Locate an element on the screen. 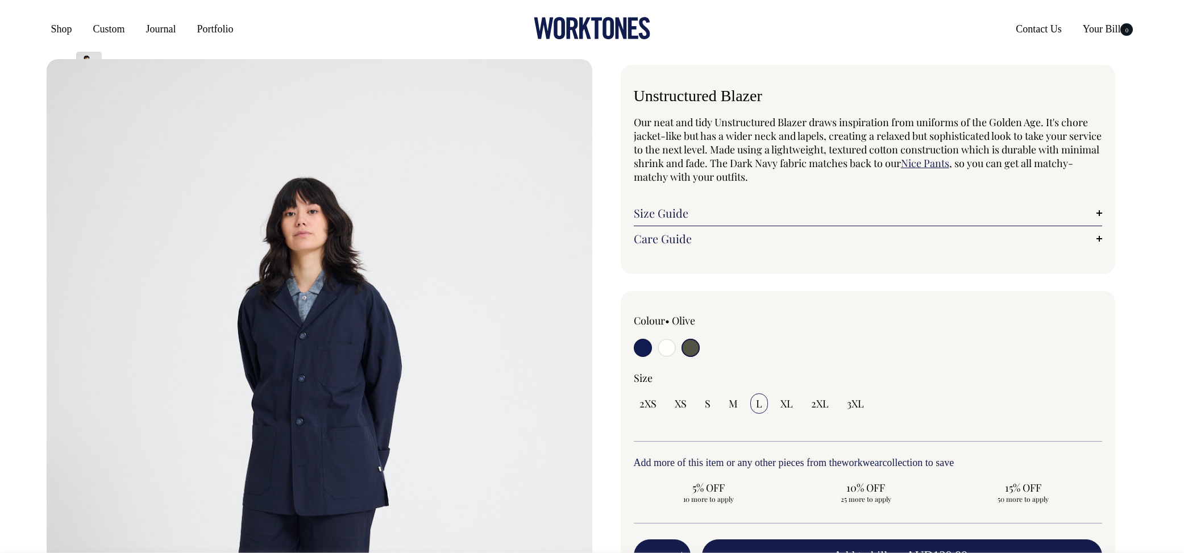 The height and width of the screenshot is (553, 1184). span: 10 more to apply is located at coordinates (709, 499).